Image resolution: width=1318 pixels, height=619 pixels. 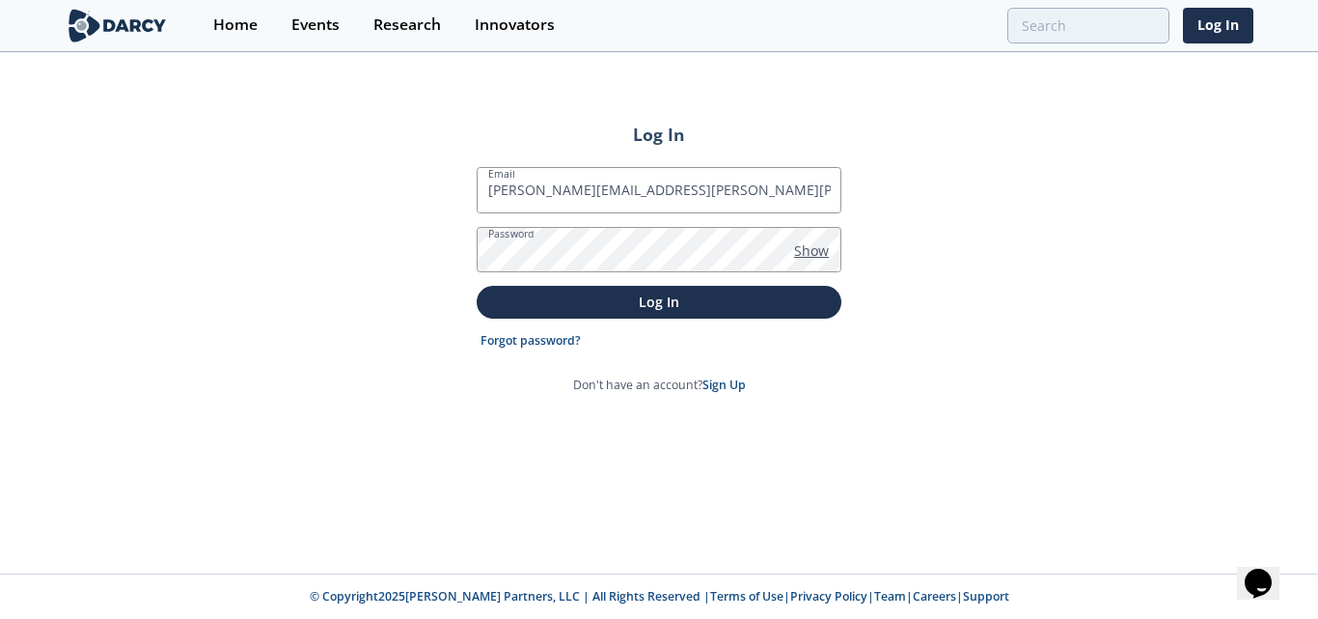 I want to click on span: Show, so click(x=812, y=250).